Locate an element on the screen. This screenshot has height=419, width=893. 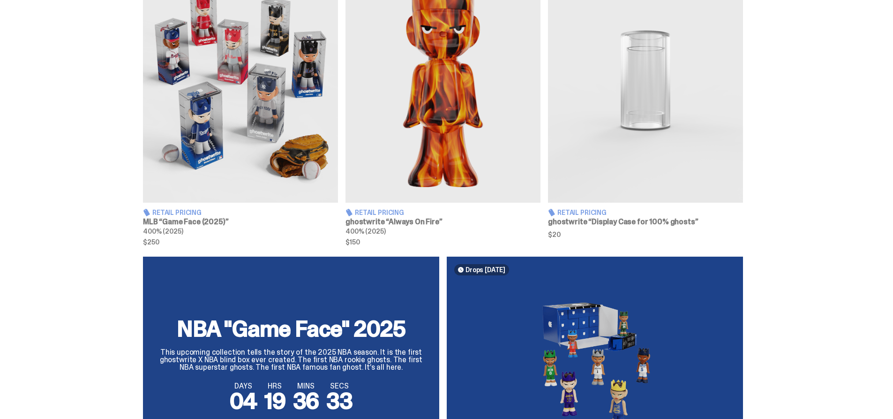
h2: NBA "Game Face" 2025 is located at coordinates (291, 329).